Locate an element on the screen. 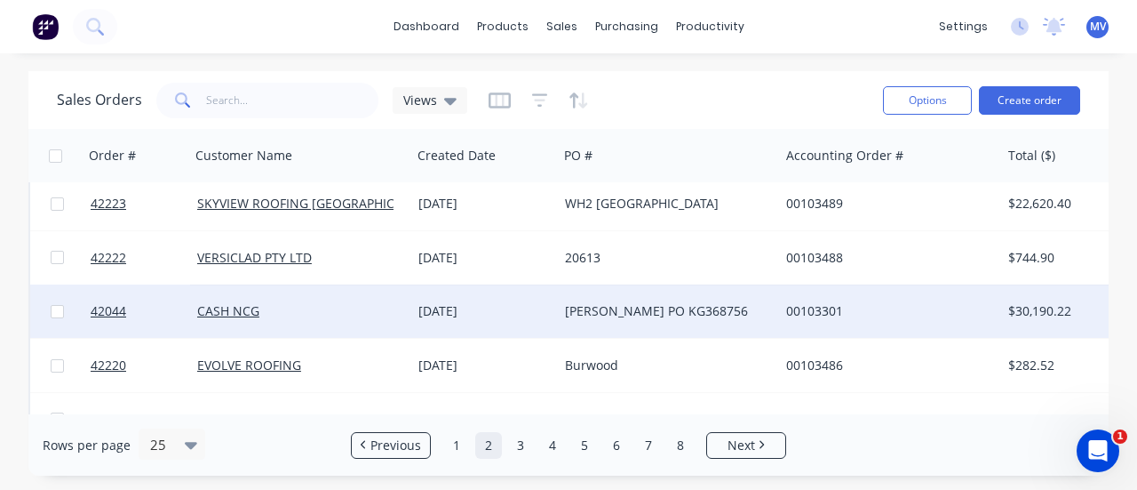 This screenshot has height=490, width=1137. div: Burwood is located at coordinates (664, 365).